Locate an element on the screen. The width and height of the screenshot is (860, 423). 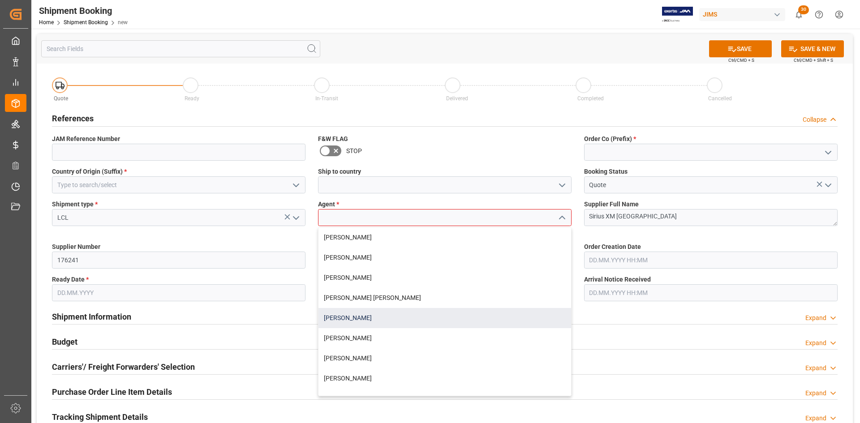
span: Ctrl/CMD + S is located at coordinates (741, 60).